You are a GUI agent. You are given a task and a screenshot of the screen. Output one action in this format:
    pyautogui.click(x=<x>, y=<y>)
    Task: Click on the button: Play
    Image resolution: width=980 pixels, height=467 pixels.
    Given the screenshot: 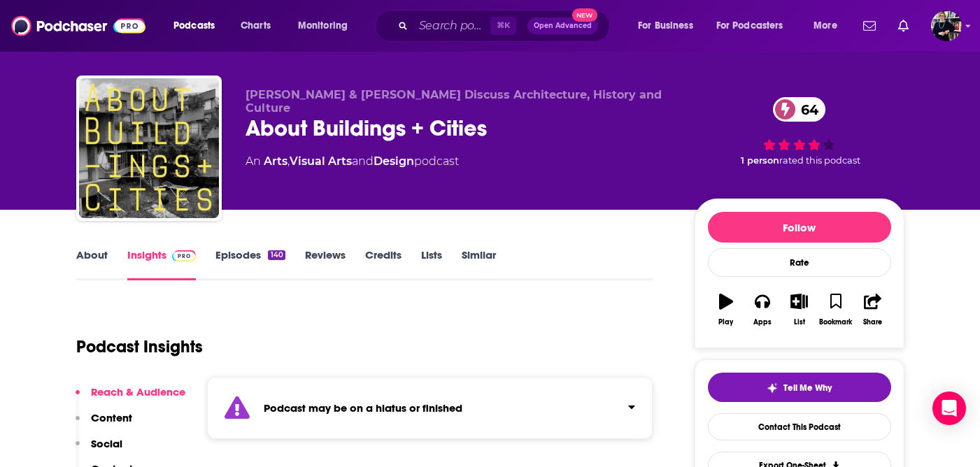 What is the action you would take?
    pyautogui.click(x=726, y=310)
    